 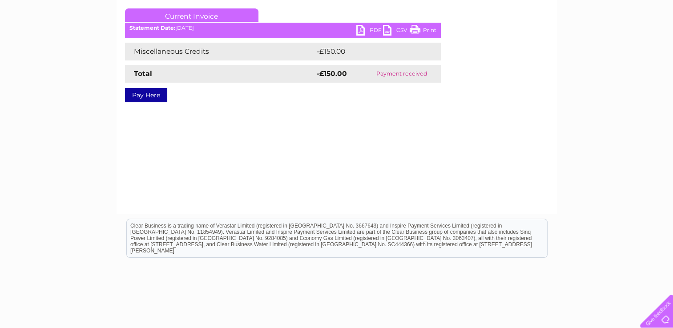 What do you see at coordinates (46, 36) in the screenshot?
I see `img: logo.png` at bounding box center [46, 36].